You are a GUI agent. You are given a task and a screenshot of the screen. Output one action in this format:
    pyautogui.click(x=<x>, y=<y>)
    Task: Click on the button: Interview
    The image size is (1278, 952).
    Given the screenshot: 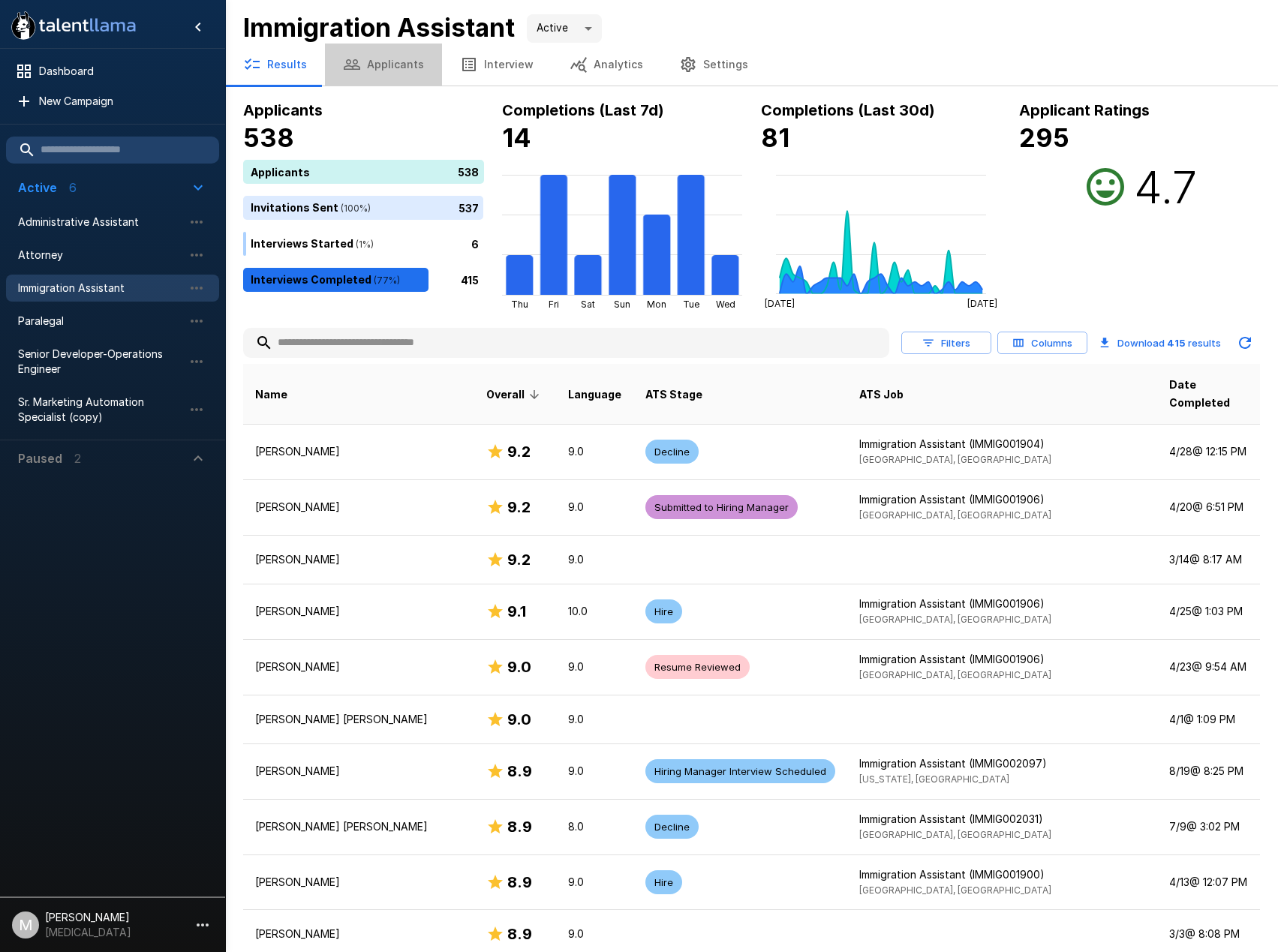 What is the action you would take?
    pyautogui.click(x=497, y=64)
    